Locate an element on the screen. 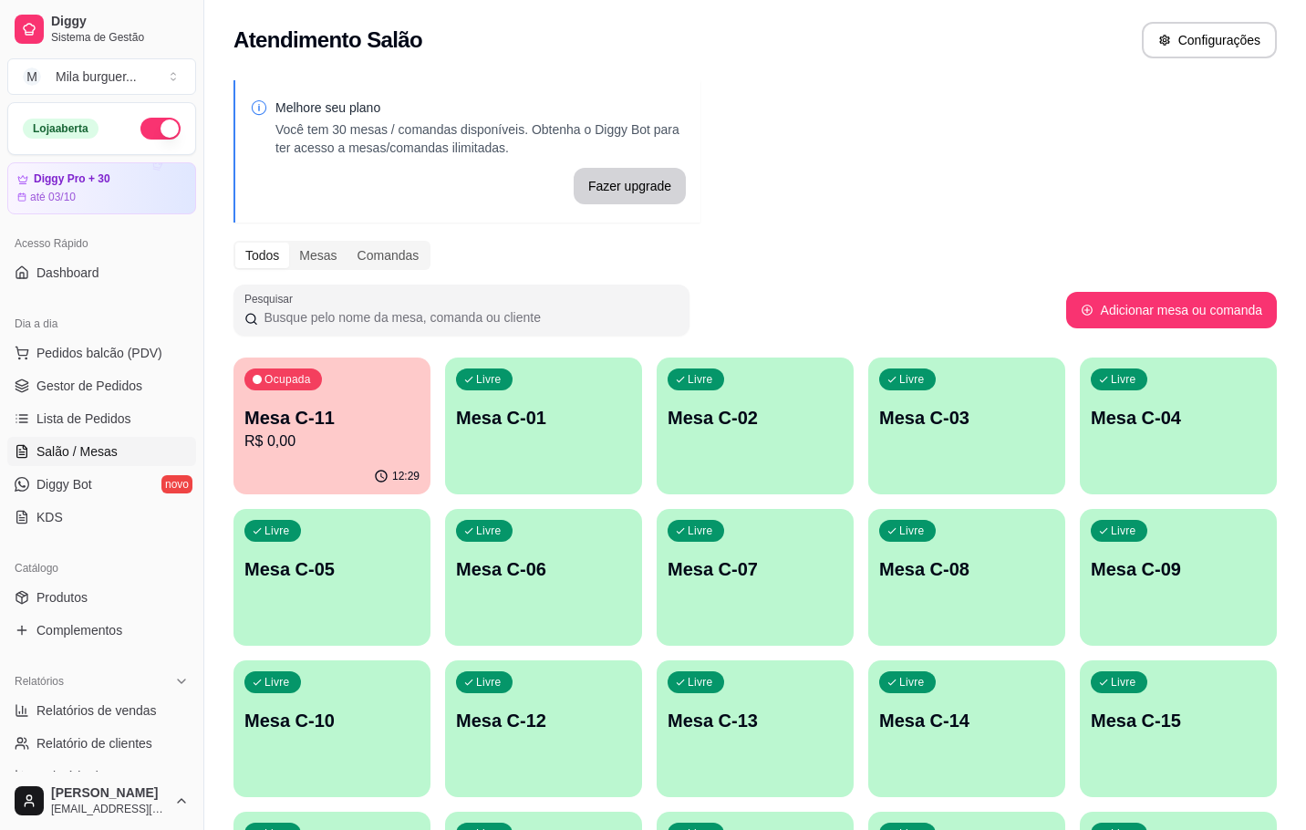 This screenshot has height=830, width=1306. div: Loja aberta is located at coordinates (60, 129).